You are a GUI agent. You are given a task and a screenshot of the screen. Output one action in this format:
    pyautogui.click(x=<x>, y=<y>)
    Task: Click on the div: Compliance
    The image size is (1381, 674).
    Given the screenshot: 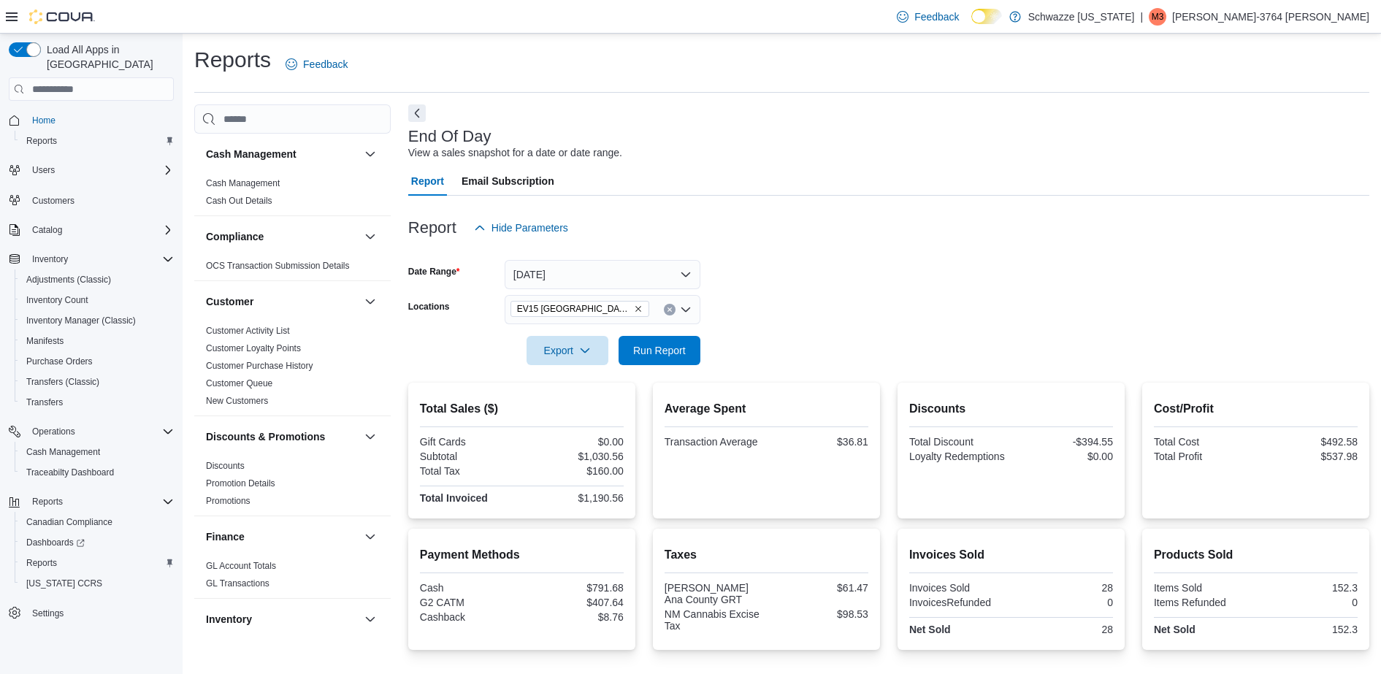 What is the action you would take?
    pyautogui.click(x=292, y=269)
    